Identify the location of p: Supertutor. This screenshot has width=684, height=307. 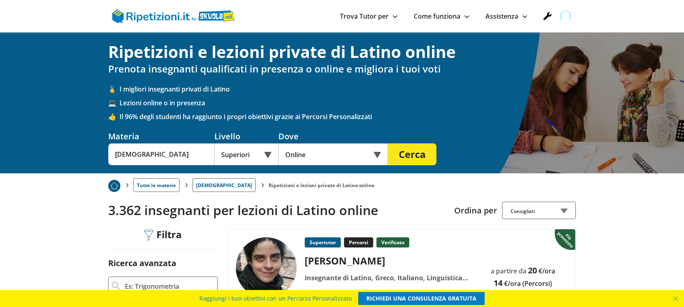
(322, 242).